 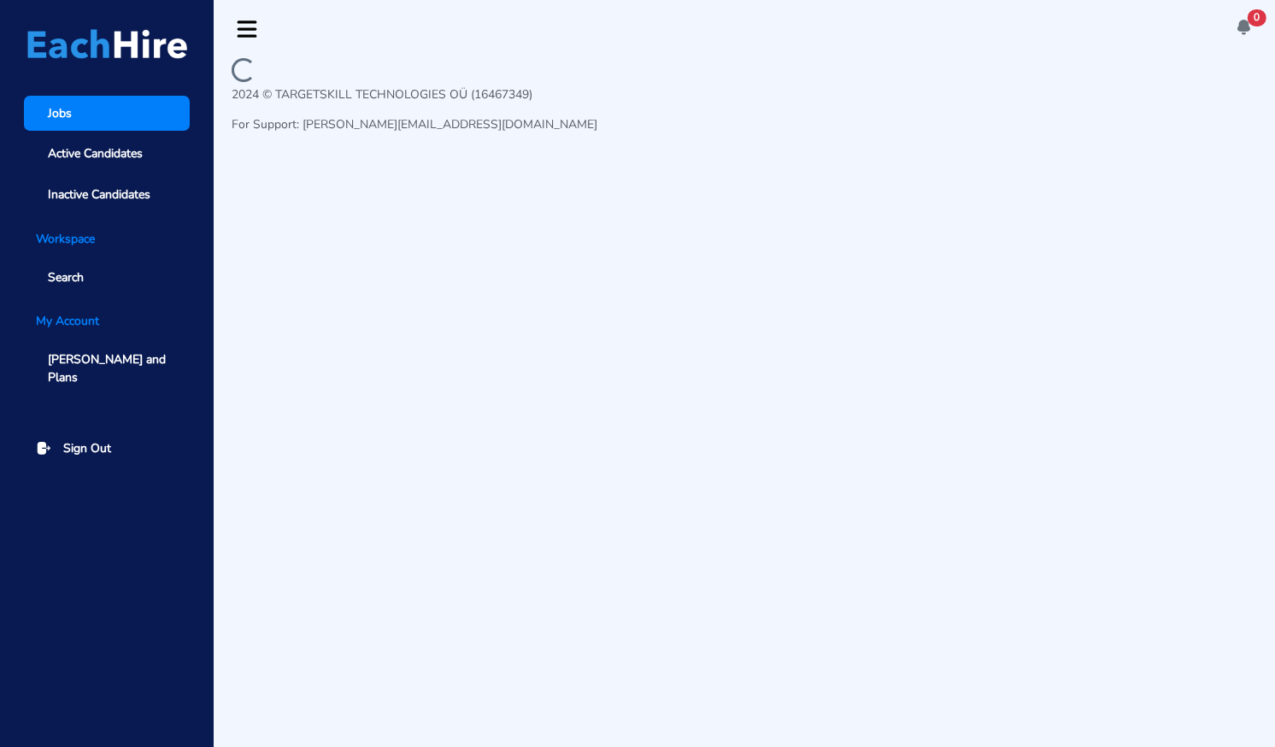 I want to click on a: Active Candidates, so click(x=107, y=154).